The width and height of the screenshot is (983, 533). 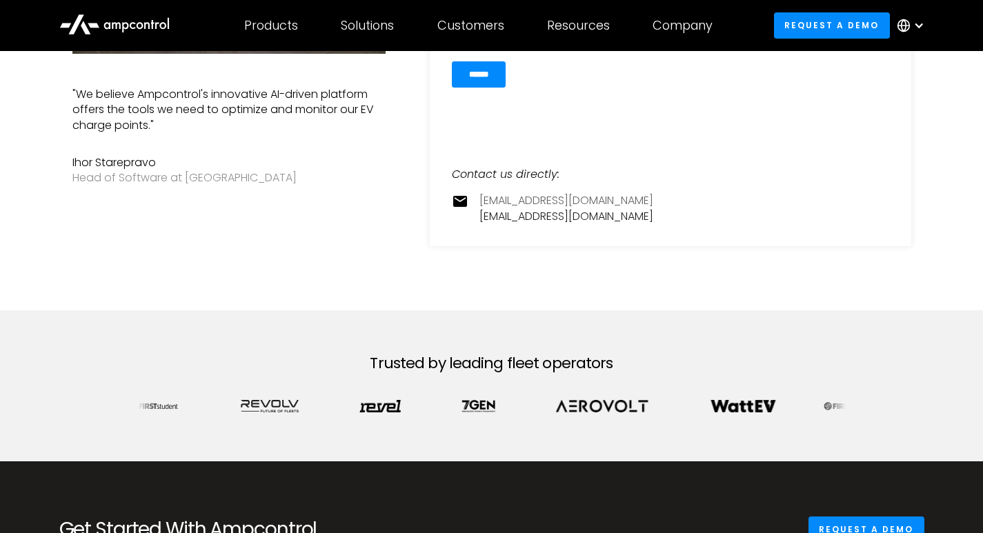 What do you see at coordinates (682, 26) in the screenshot?
I see `div: Company` at bounding box center [682, 26].